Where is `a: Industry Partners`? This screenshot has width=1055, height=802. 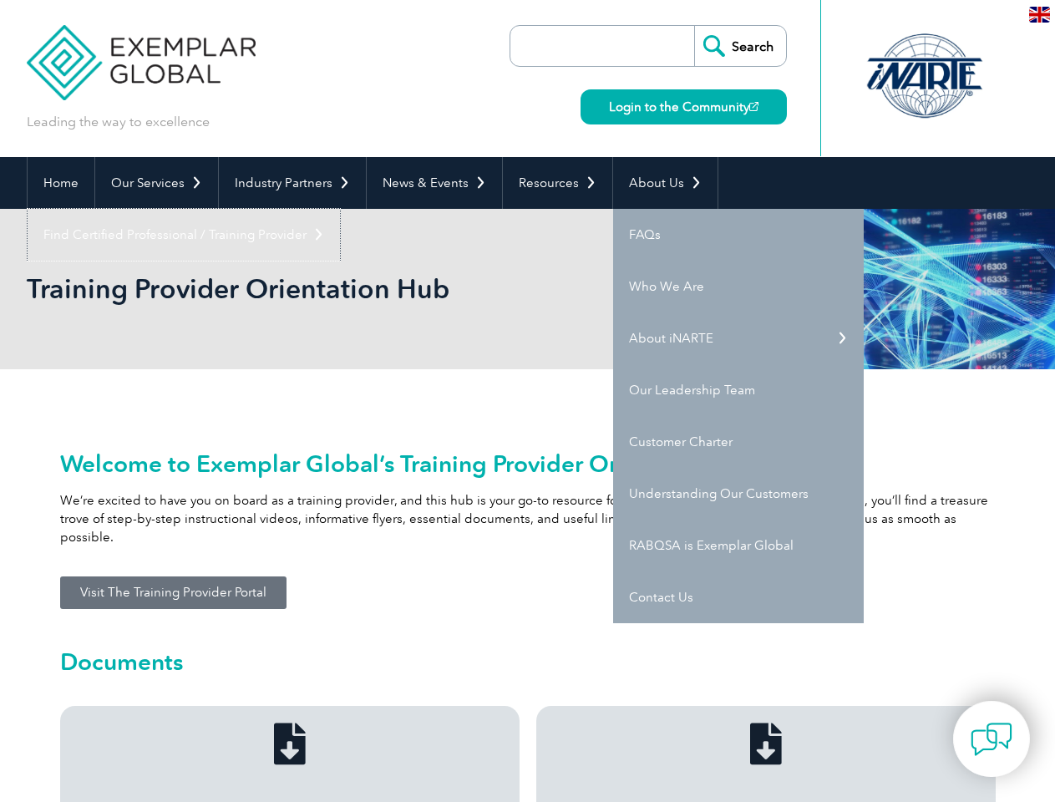 a: Industry Partners is located at coordinates (292, 183).